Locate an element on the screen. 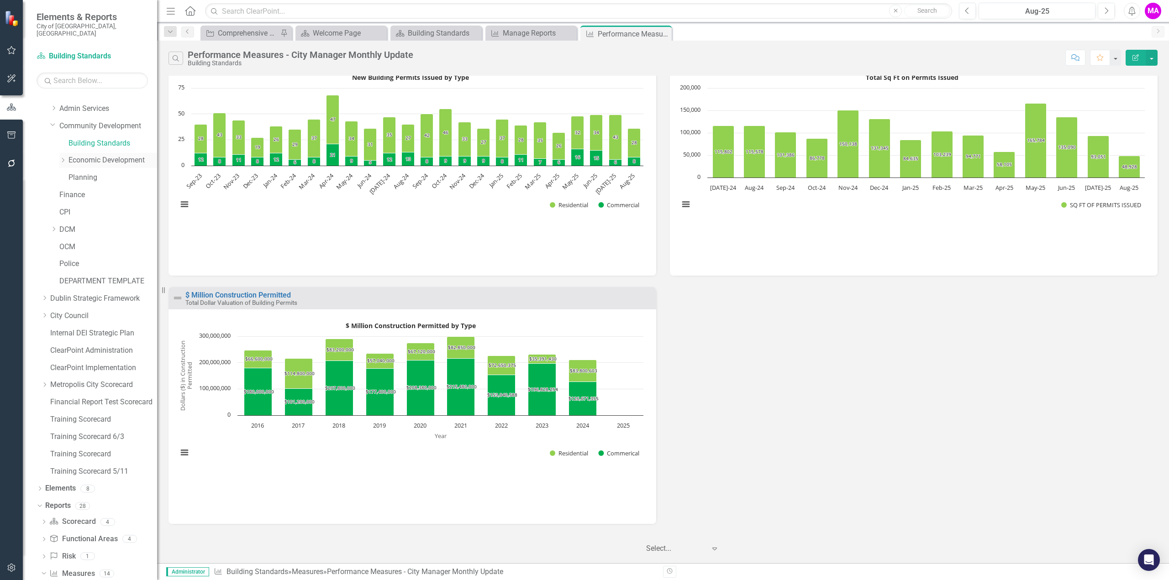 This screenshot has width=1169, height=580. text: Sep-24 is located at coordinates (420, 181).